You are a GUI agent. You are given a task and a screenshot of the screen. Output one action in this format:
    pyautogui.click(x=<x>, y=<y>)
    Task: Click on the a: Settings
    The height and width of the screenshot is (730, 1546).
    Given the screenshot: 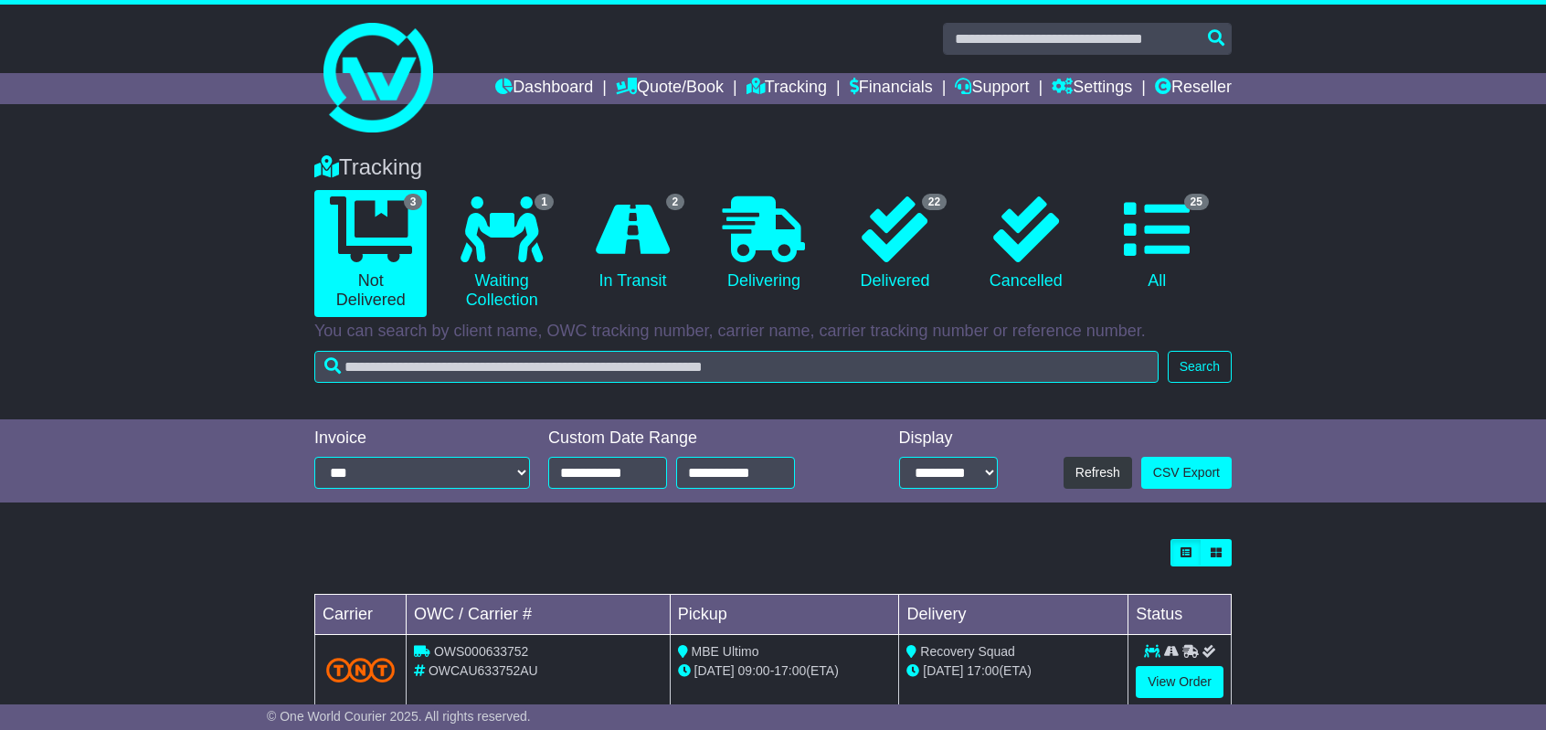 What is the action you would take?
    pyautogui.click(x=1092, y=89)
    